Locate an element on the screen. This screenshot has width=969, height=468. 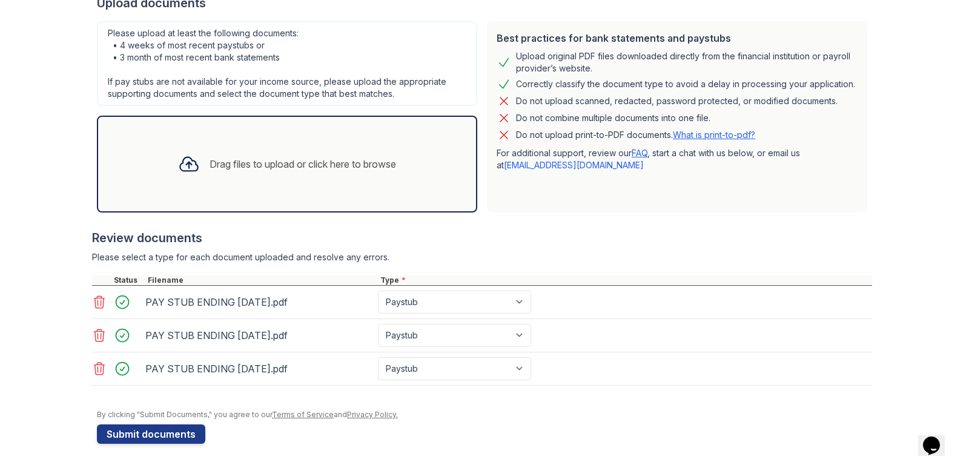
div: Correctly classify the document type to avoid a delay in processing your application. is located at coordinates (686, 84).